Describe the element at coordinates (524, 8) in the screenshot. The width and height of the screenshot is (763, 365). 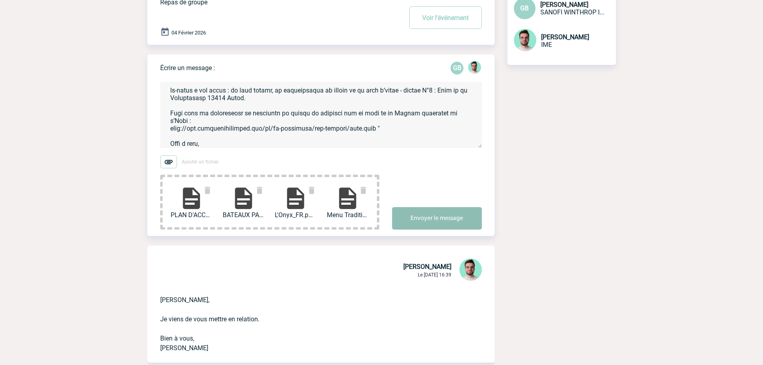
I see `span: GB` at that location.